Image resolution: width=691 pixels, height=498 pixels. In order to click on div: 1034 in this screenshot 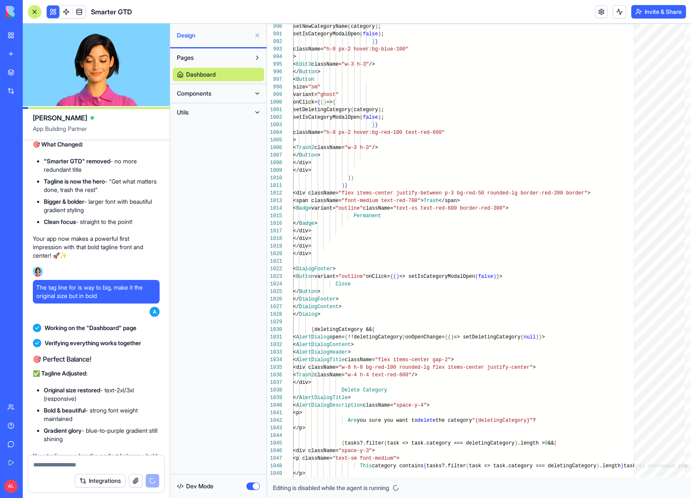, I will do `click(274, 360)`.